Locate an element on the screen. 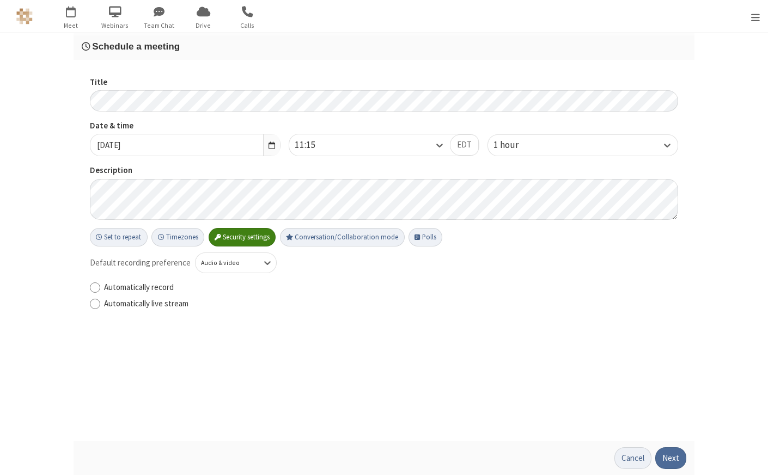 The image size is (768, 475). div: 11:15 is located at coordinates (314, 145).